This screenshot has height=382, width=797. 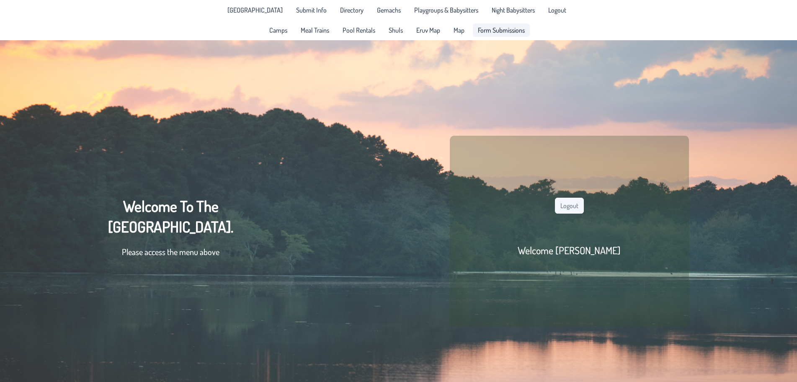 I want to click on span: Gemachs, so click(x=388, y=10).